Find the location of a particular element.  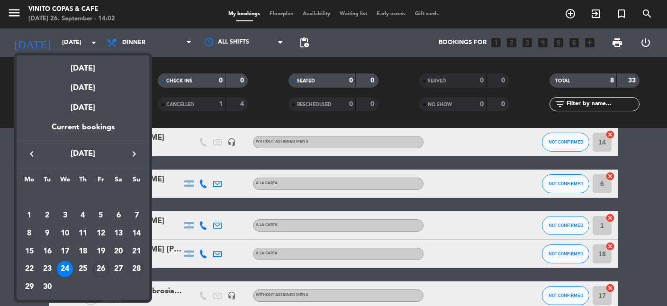

td: September 8, 2025 is located at coordinates (29, 233).